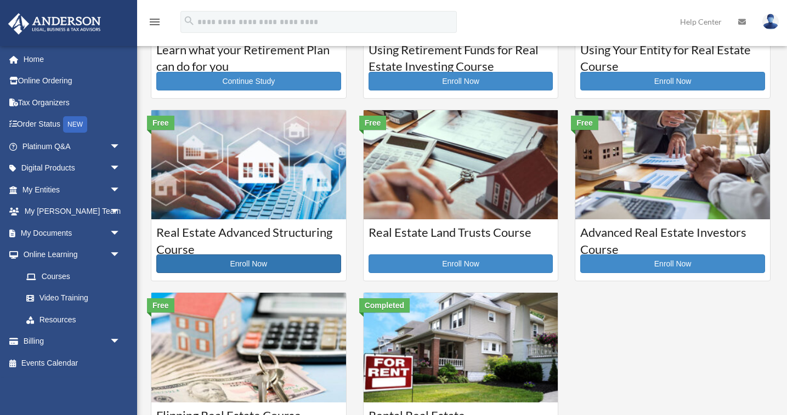 Image resolution: width=787 pixels, height=415 pixels. Describe the element at coordinates (75, 125) in the screenshot. I see `div: NEW` at that location.